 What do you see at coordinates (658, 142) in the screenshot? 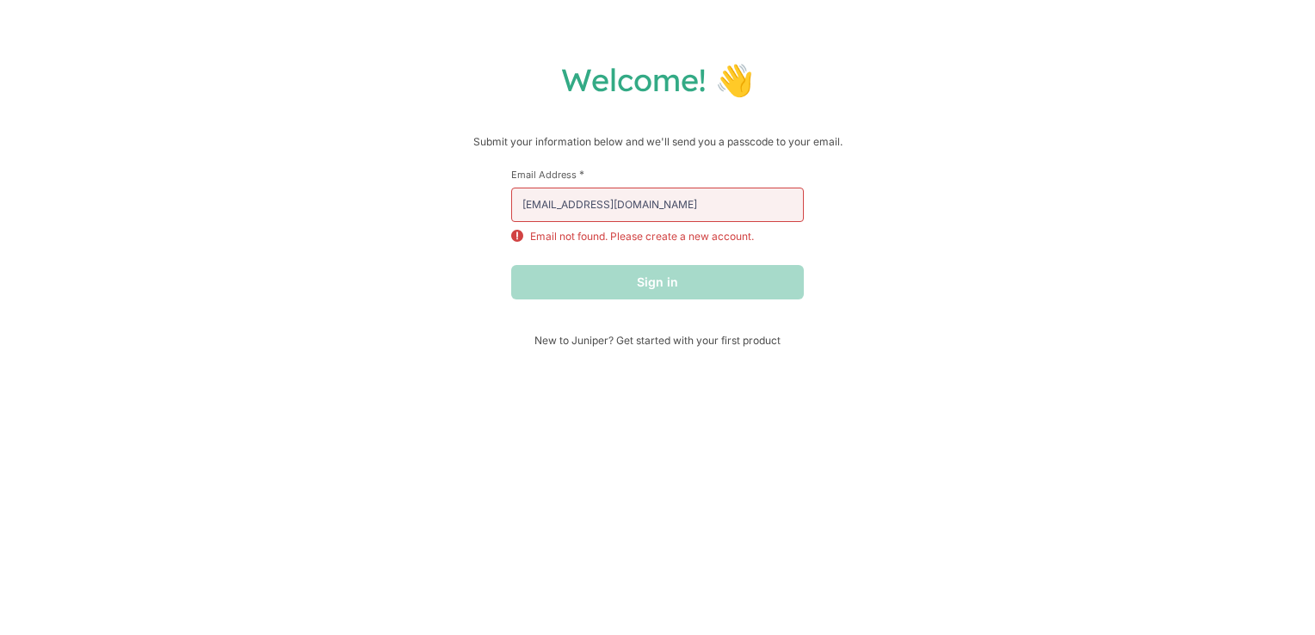
I see `p: Submit your information below and we'll send you a passcode to your email.` at bounding box center [658, 142].